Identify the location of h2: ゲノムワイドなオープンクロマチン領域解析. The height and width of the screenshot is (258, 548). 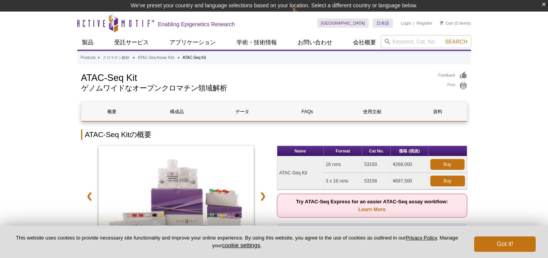
(256, 88).